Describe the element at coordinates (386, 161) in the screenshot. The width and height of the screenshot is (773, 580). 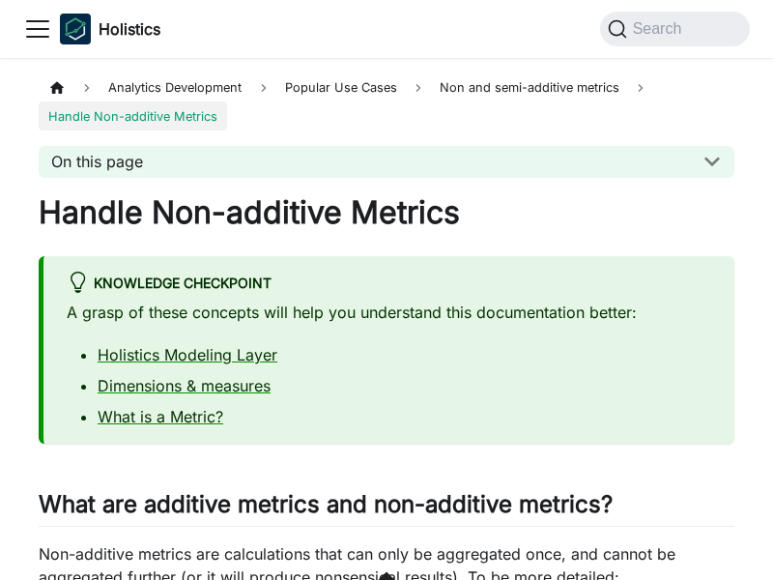
I see `button: On this page` at that location.